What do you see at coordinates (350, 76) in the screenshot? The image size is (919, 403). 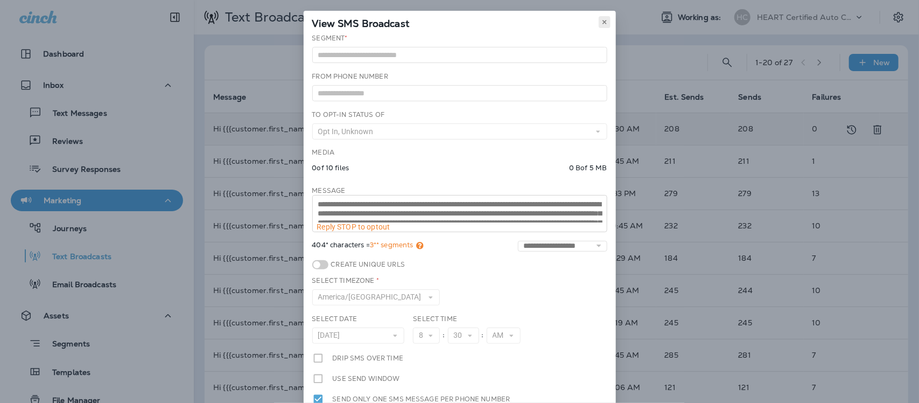 I see `label: From Phone Number` at bounding box center [350, 76].